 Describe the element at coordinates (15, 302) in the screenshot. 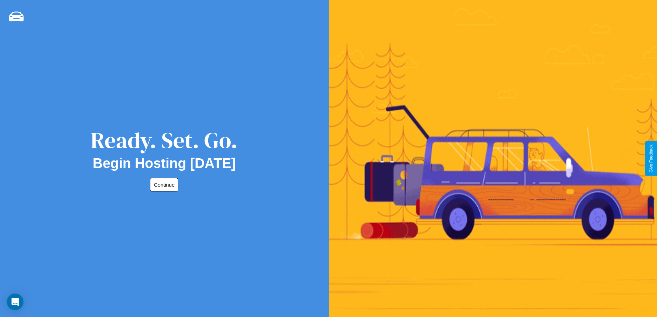

I see `div: Open Intercom Messenger` at that location.